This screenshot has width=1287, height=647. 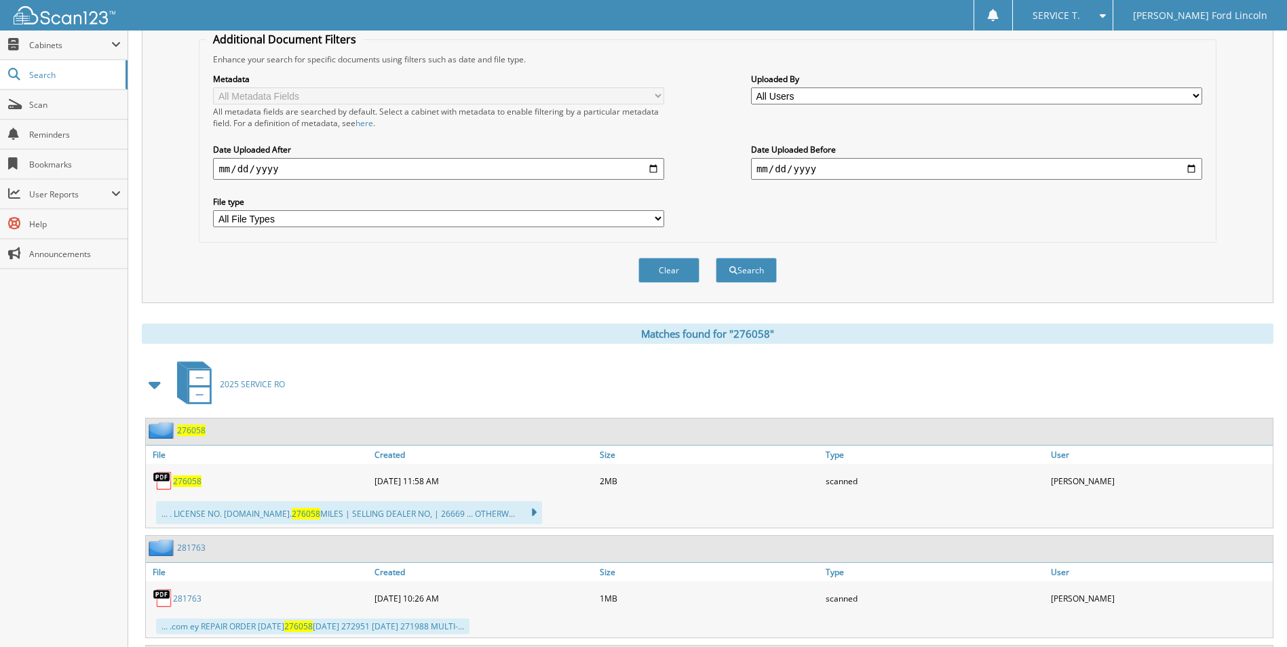 I want to click on span: Search, so click(x=74, y=75).